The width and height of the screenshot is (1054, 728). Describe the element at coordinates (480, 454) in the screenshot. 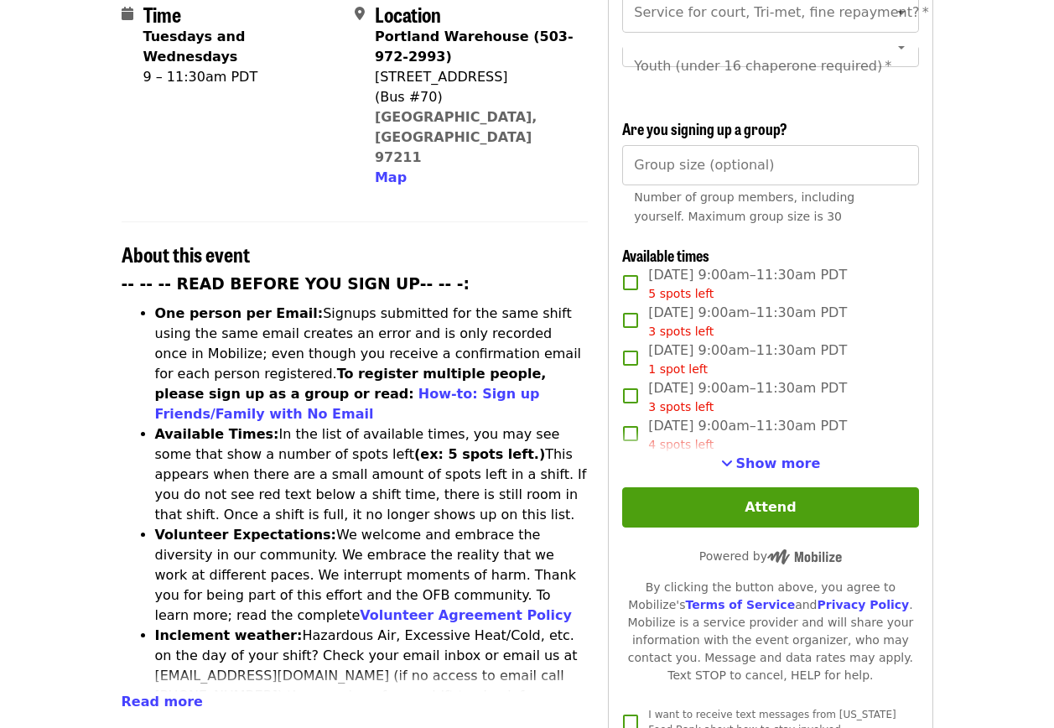

I see `strong: (ex: 5 spots left.)` at that location.